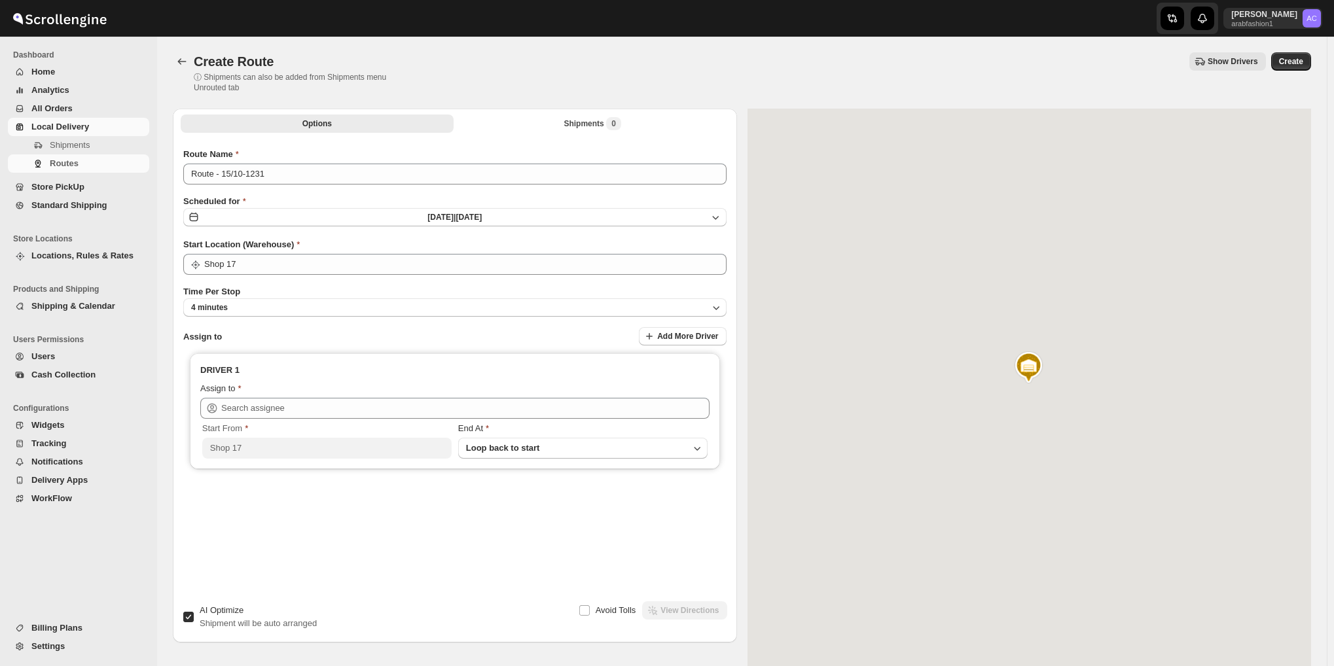  Describe the element at coordinates (79, 444) in the screenshot. I see `button: Tracking` at that location.